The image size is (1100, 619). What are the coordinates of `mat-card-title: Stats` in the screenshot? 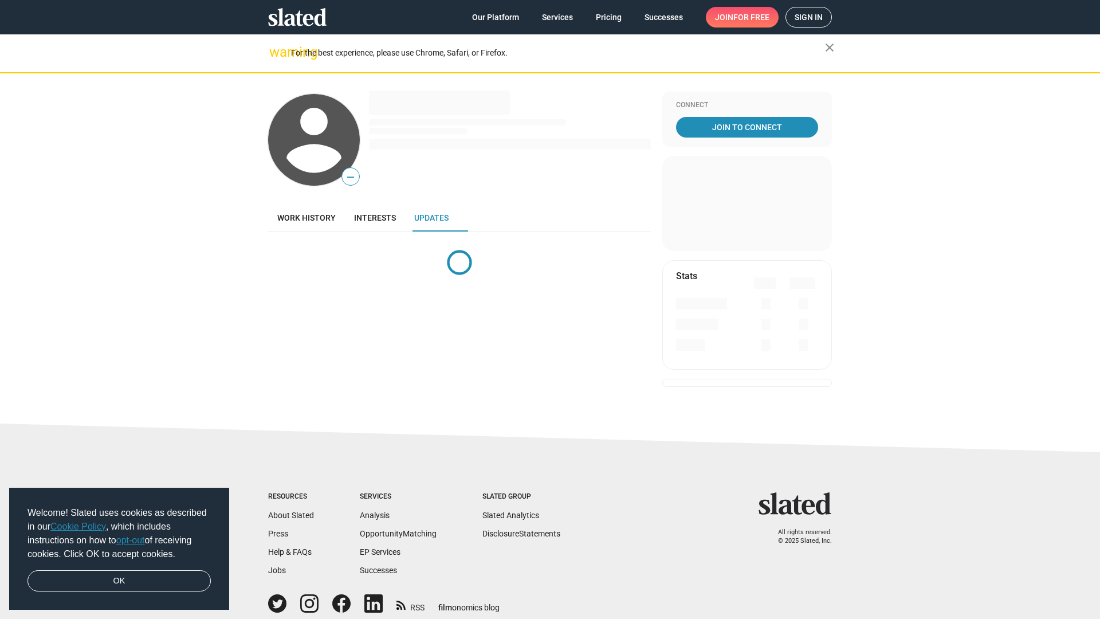 It's located at (686, 276).